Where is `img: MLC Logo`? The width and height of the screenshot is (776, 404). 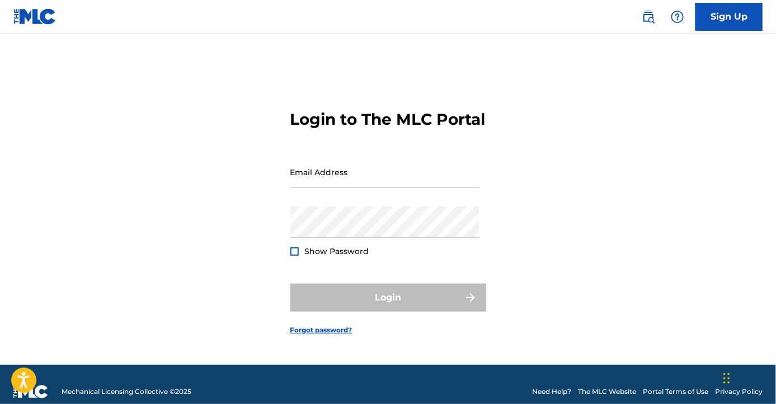 img: MLC Logo is located at coordinates (35, 16).